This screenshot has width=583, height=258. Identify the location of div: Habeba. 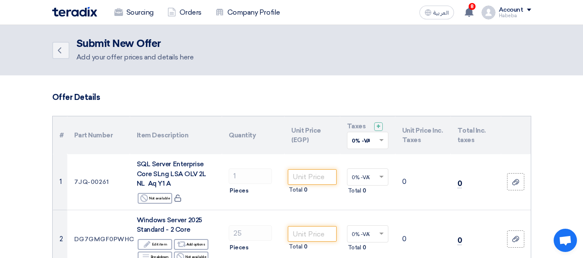
(515, 16).